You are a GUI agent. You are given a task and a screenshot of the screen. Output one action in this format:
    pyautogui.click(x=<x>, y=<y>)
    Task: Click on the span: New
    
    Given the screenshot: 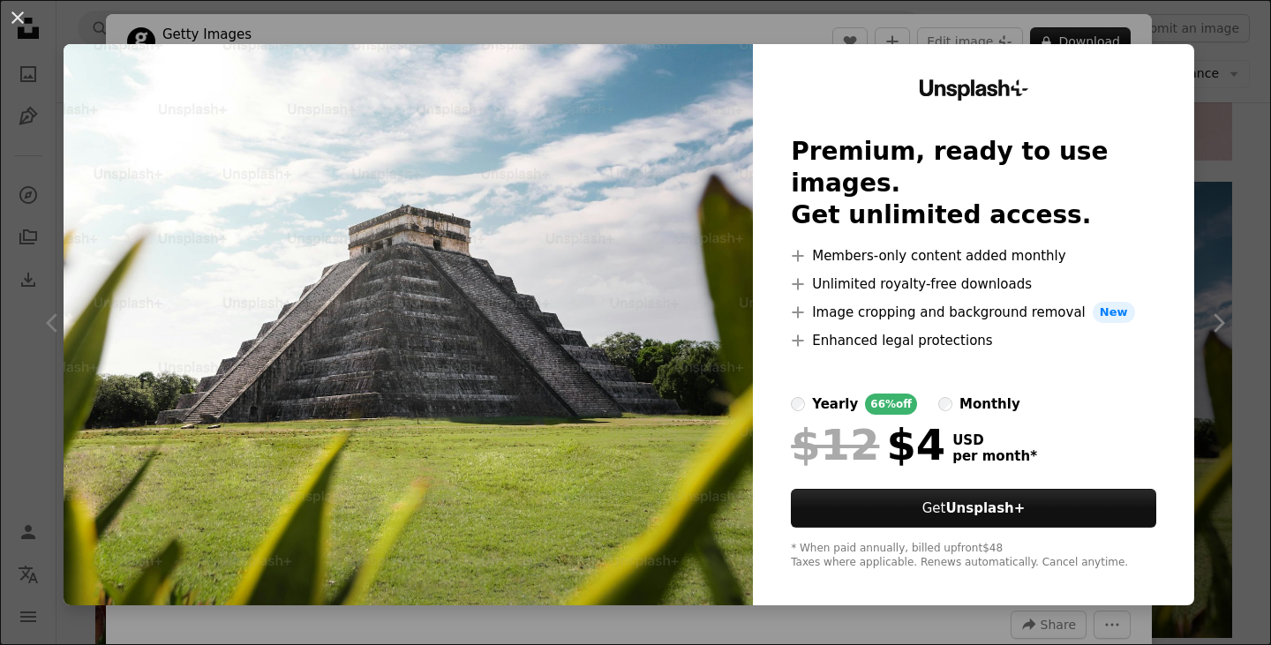 What is the action you would take?
    pyautogui.click(x=1114, y=313)
    